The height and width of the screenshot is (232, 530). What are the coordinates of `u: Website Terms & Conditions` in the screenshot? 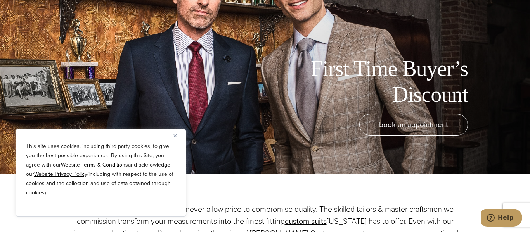 It's located at (94, 165).